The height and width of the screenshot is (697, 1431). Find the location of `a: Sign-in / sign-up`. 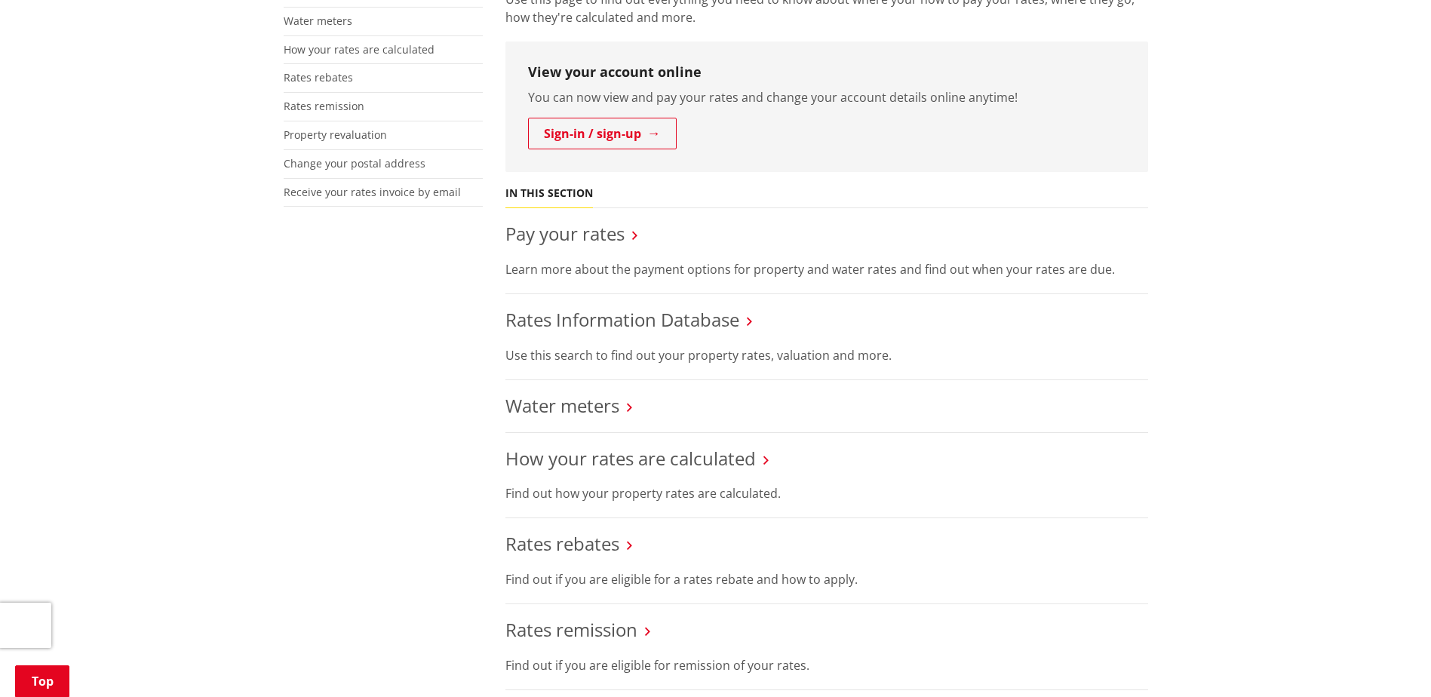

a: Sign-in / sign-up is located at coordinates (602, 133).